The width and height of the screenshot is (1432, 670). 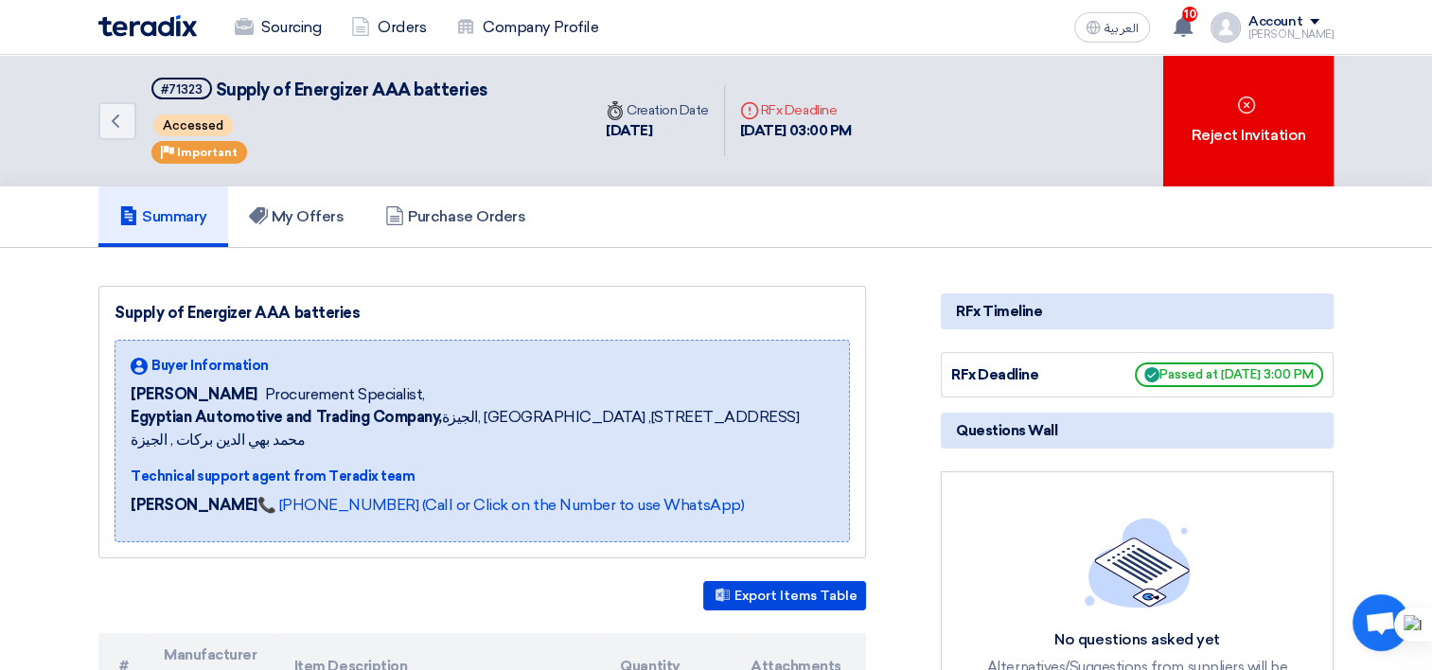 I want to click on img: Teradix logo, so click(x=148, y=26).